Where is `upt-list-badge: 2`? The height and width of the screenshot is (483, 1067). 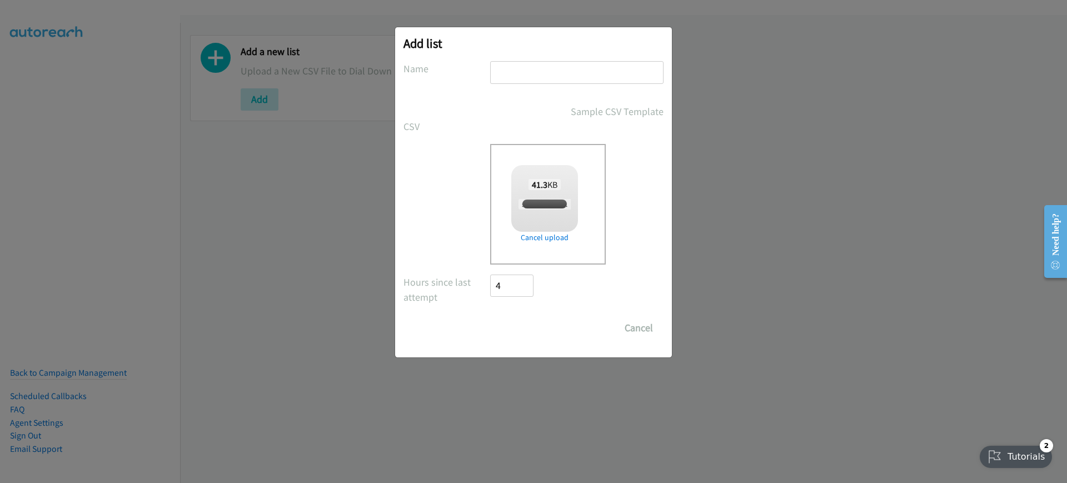
upt-list-badge: 2 is located at coordinates (73, 11).